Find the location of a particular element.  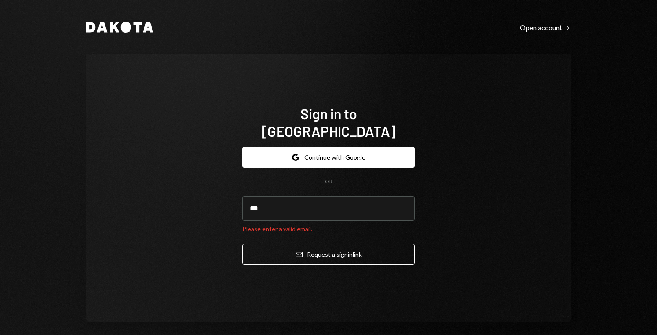

button: Continue with Google is located at coordinates (329, 157).